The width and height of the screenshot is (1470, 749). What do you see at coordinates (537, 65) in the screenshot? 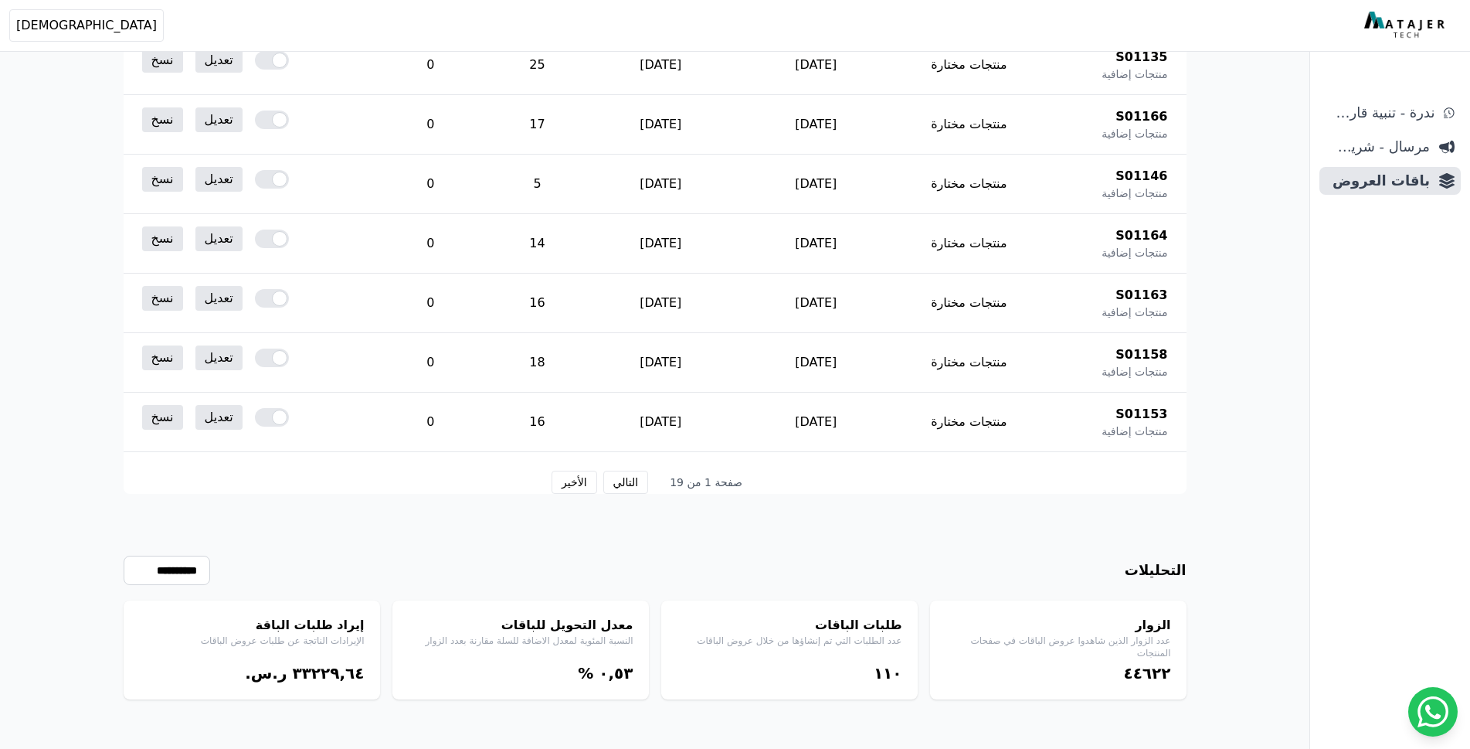
I see `td: 25` at bounding box center [537, 65].